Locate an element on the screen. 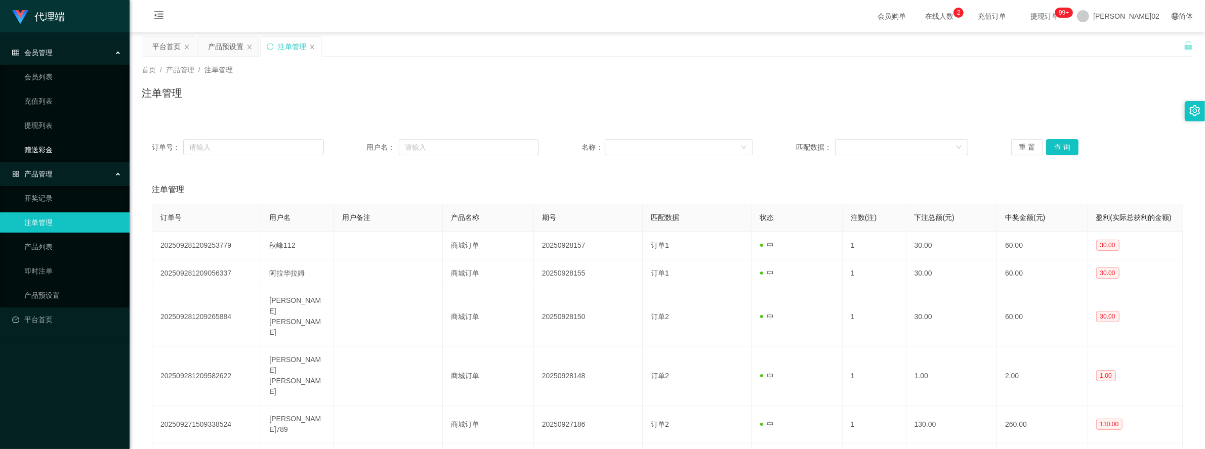 This screenshot has height=449, width=1205. span: 状态 is located at coordinates (767, 218).